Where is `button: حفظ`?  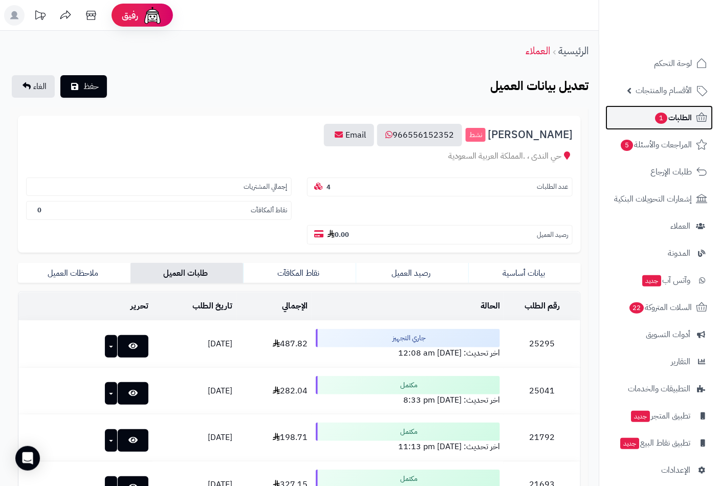 button: حفظ is located at coordinates (83, 86).